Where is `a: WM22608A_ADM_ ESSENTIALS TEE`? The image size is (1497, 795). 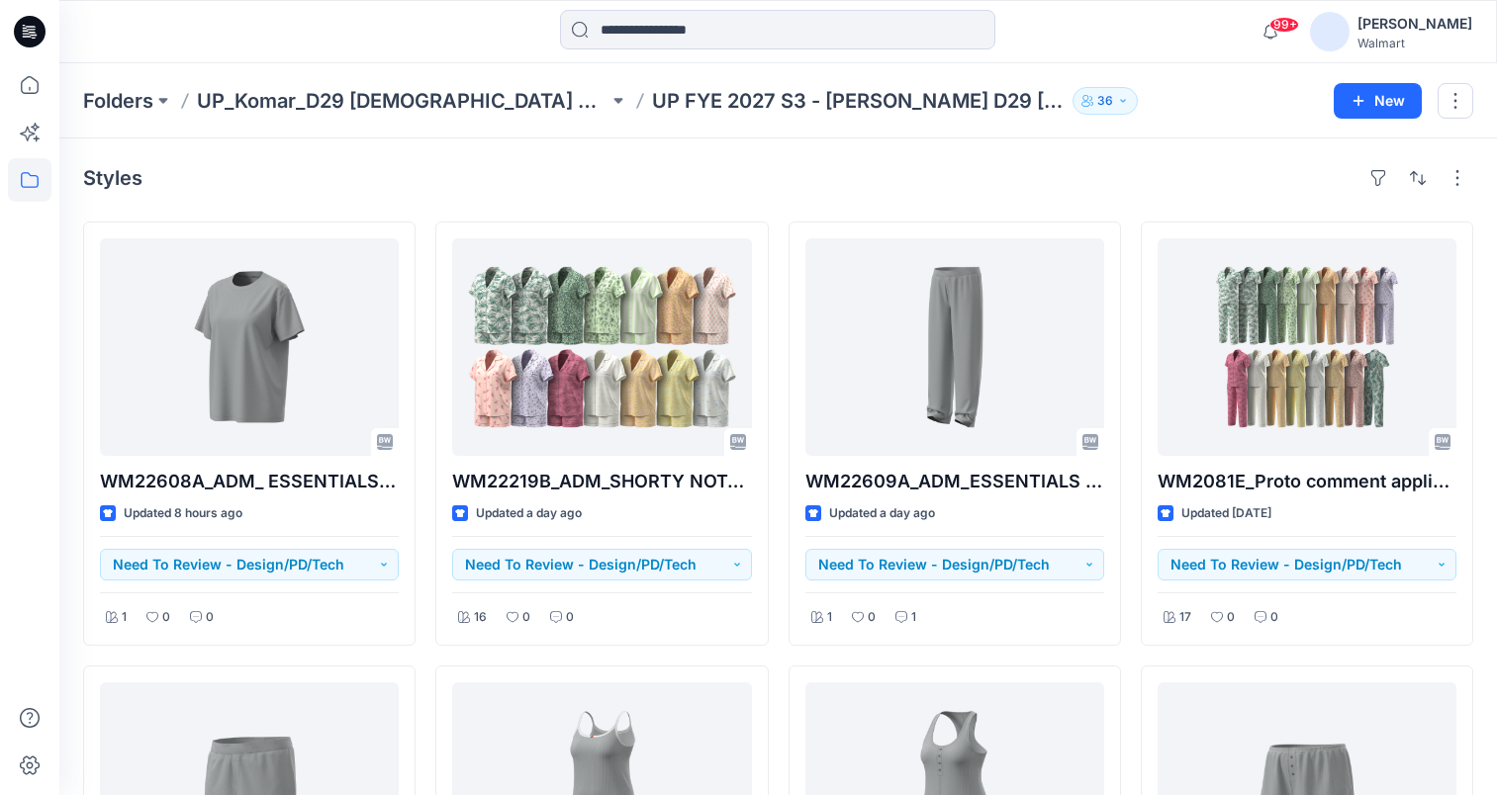
a: WM22608A_ADM_ ESSENTIALS TEE is located at coordinates (249, 347).